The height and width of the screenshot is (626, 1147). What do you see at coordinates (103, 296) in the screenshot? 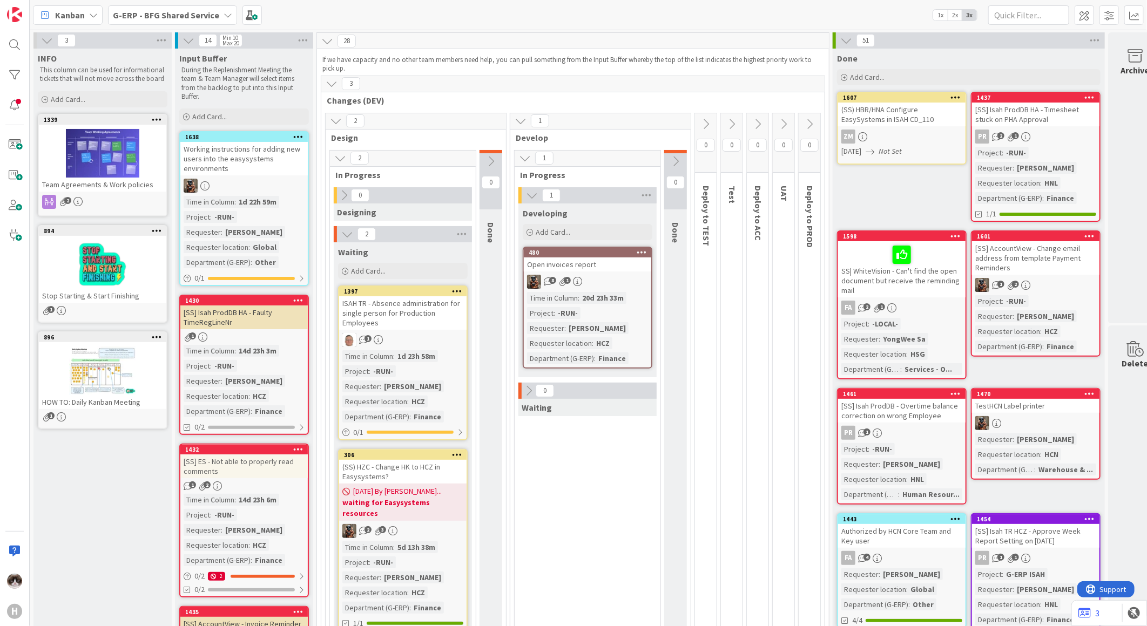
I see `div: Stop Starting & Start Finishing` at bounding box center [103, 296].